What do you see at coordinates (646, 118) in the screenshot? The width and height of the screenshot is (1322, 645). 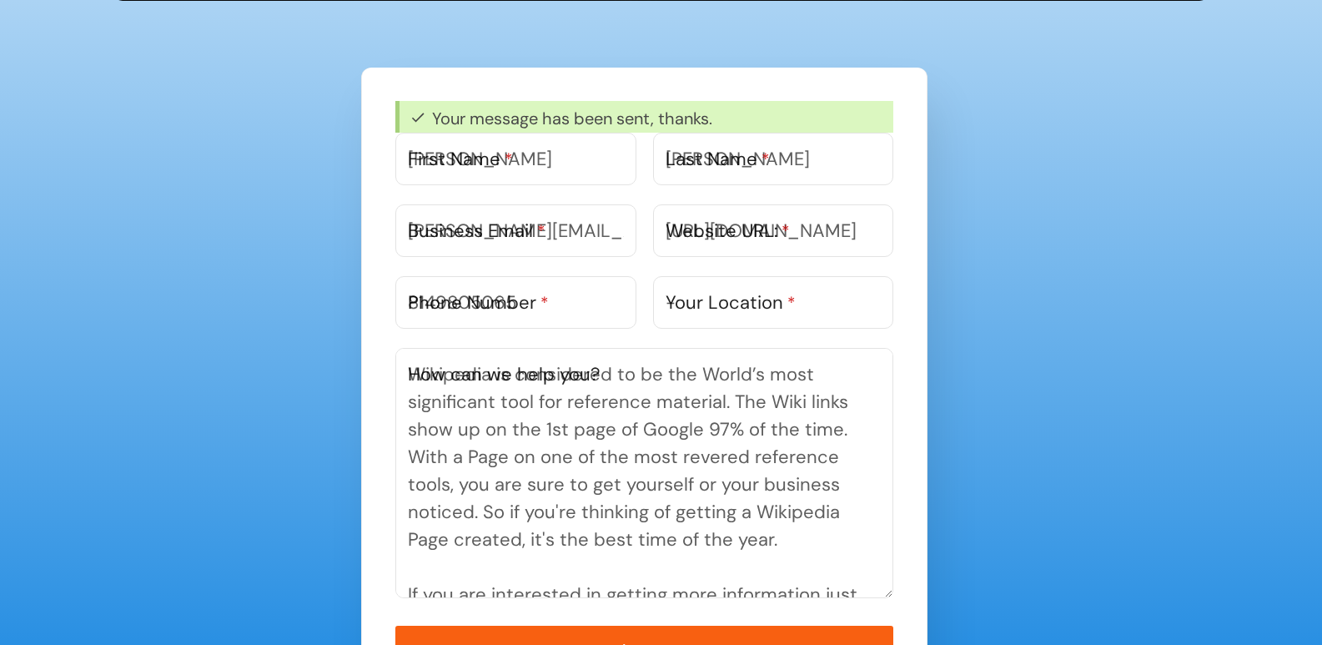 I see `div: Your message has been sent, thanks.` at bounding box center [646, 118].